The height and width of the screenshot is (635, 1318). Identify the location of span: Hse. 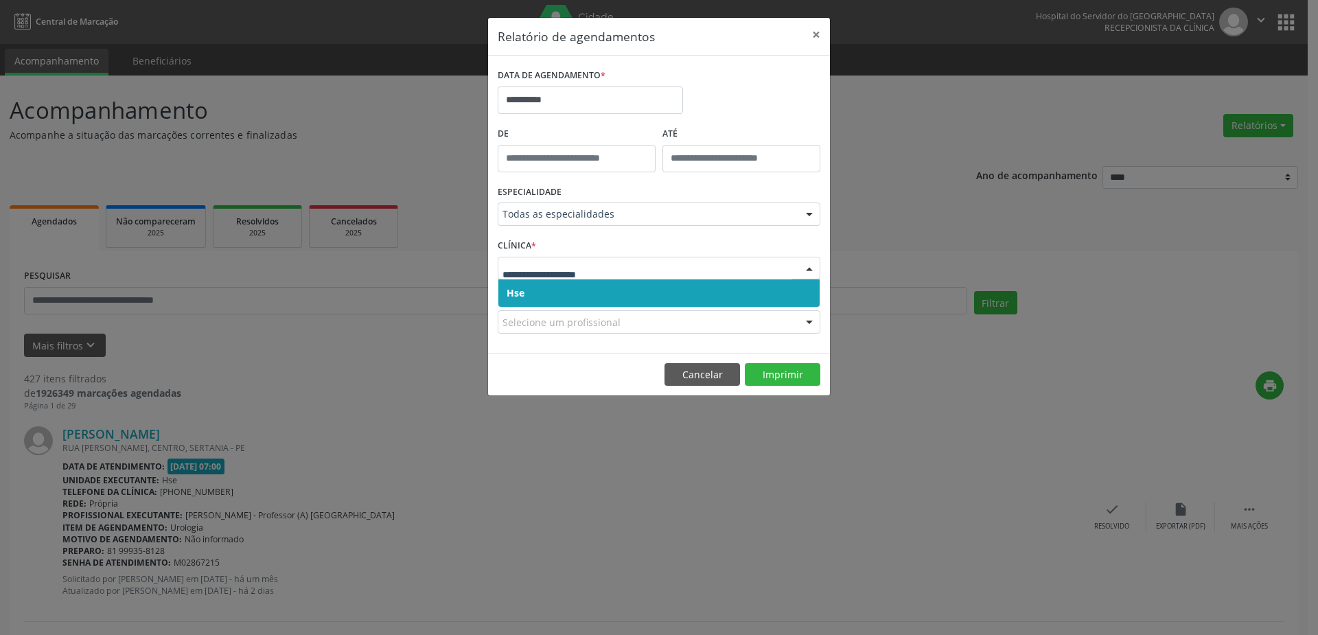
(516, 292).